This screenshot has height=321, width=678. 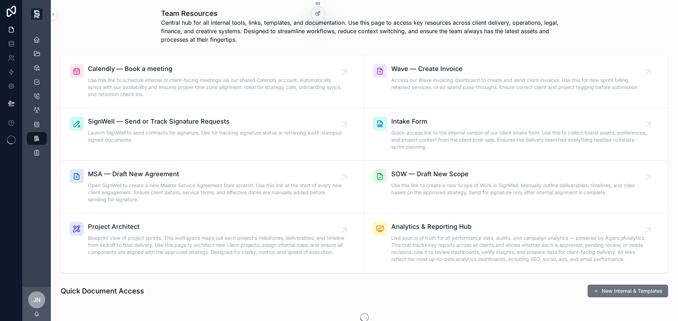 I want to click on a: SOW — Draft New ScopeUse this link to create a new Scope of Work in SignWell. Manually outline de..., so click(x=516, y=187).